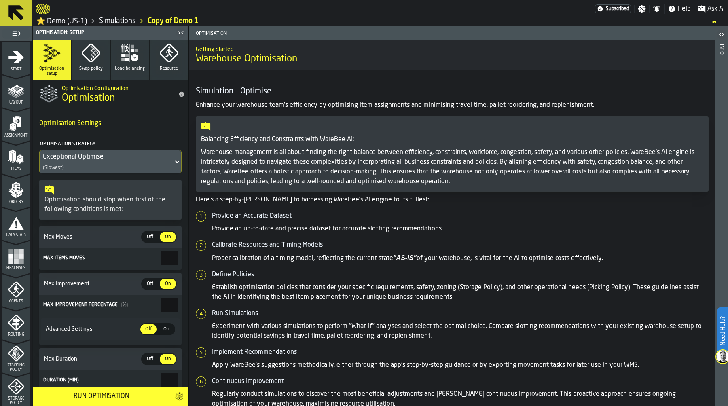 Image resolution: width=728 pixels, height=406 pixels. What do you see at coordinates (64, 258) in the screenshot?
I see `span: Max Items Moves` at bounding box center [64, 258].